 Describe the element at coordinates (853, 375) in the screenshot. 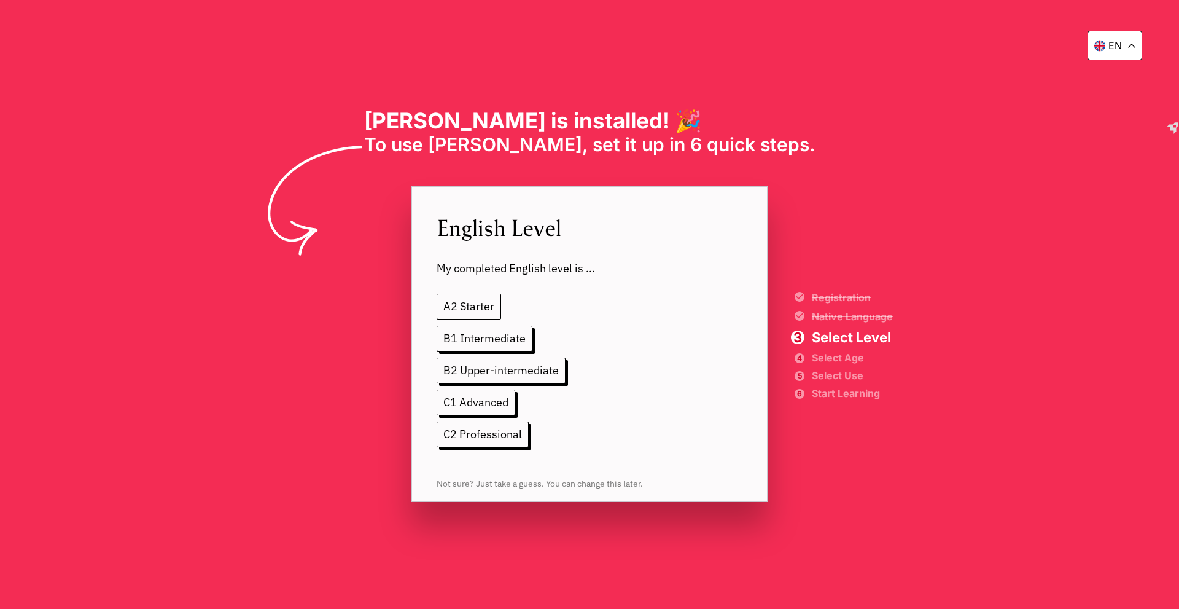

I see `span: Select Use` at that location.